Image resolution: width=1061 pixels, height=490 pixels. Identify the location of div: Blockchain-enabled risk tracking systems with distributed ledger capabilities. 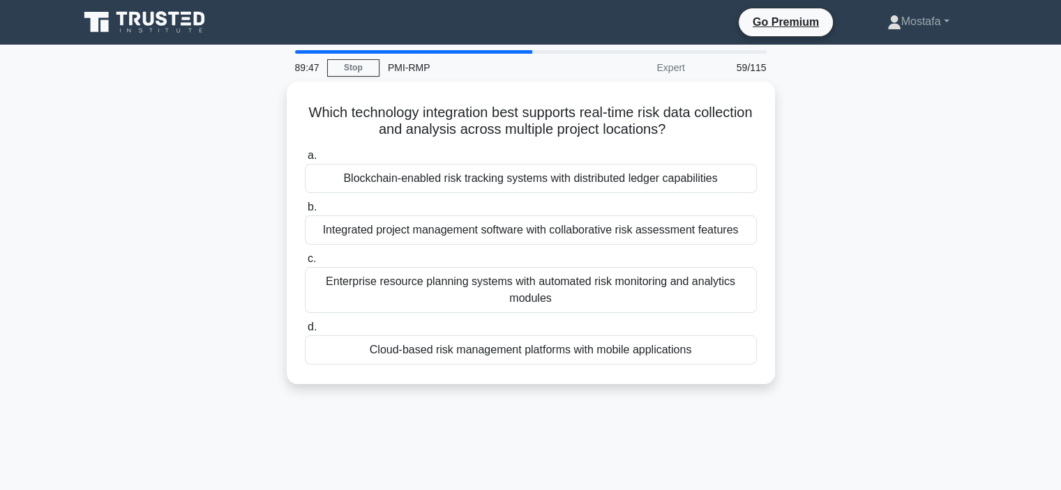
(531, 179).